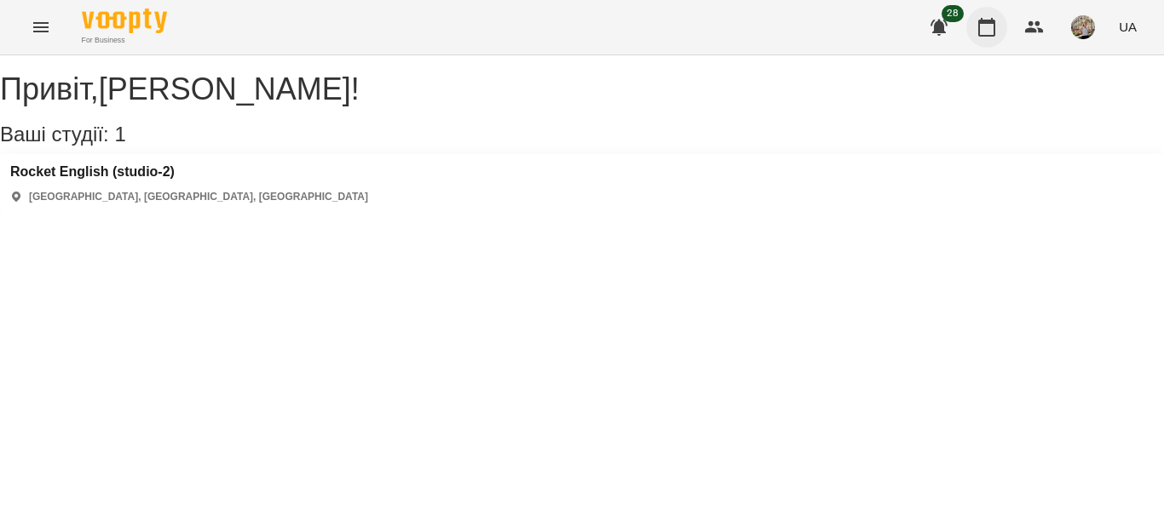  I want to click on img: Voopty Logo, so click(124, 20).